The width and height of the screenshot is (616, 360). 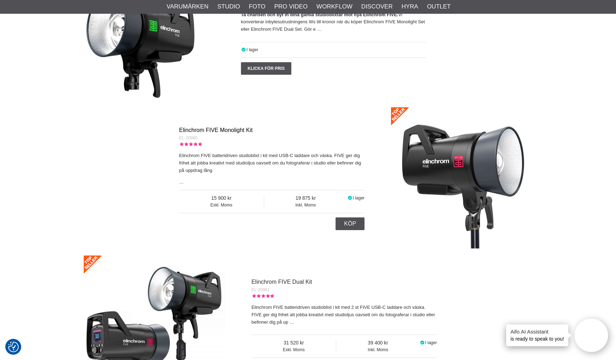 I want to click on p: Elinchrom FIVE batteridriven studioblixt i kit med USB-C laddare och väska. FIVE ger dig frihet a..., so click(x=271, y=163).